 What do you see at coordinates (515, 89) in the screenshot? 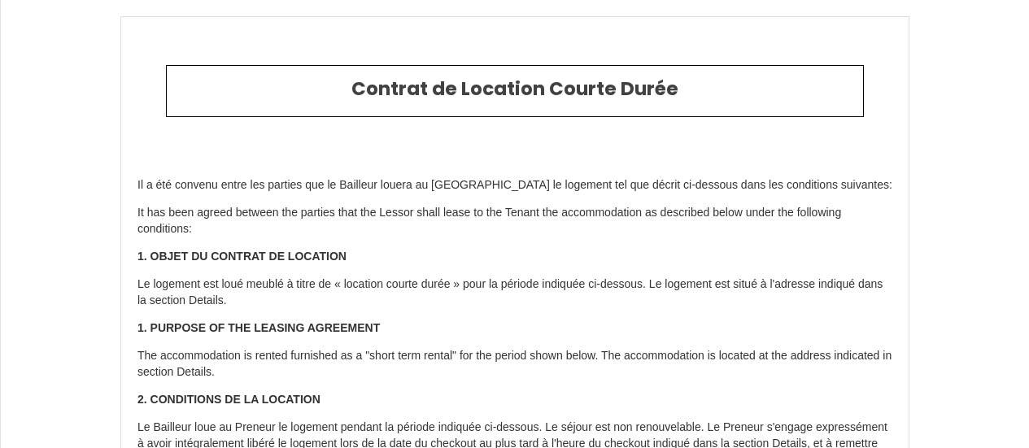
I see `h2: Contrat de Location Courte Durée` at bounding box center [515, 89].